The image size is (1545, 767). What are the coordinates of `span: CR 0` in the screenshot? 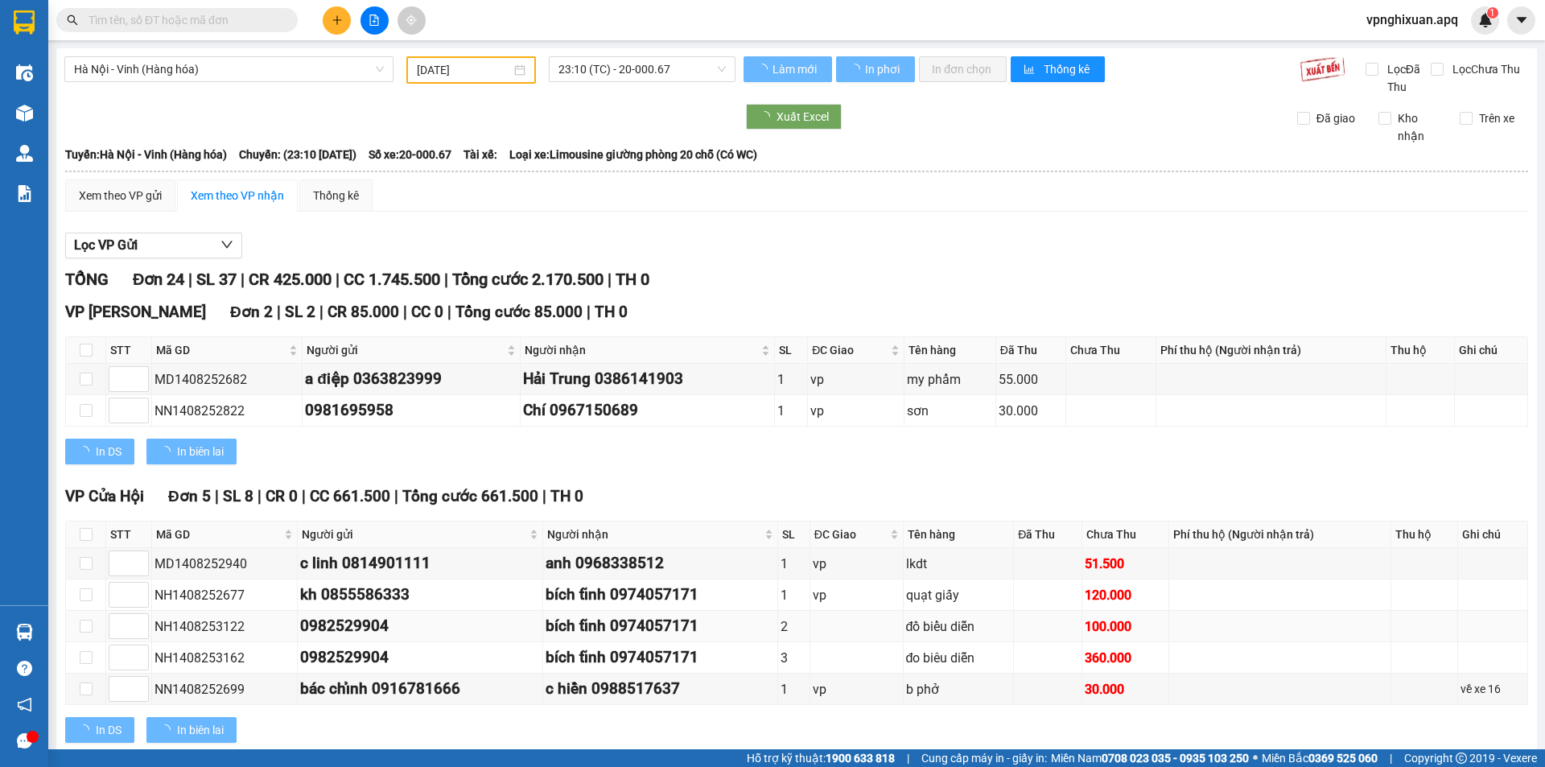 It's located at (282, 496).